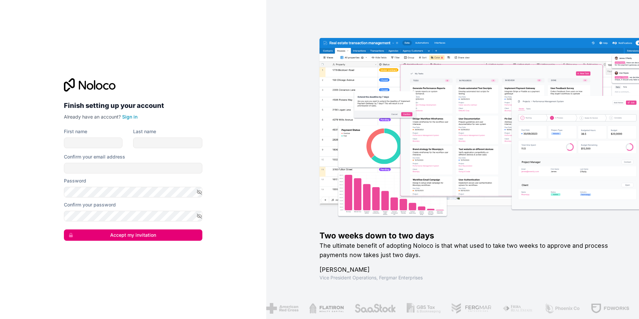 This screenshot has width=639, height=319. What do you see at coordinates (92, 116) in the screenshot?
I see `span: Already have an account?` at bounding box center [92, 116].